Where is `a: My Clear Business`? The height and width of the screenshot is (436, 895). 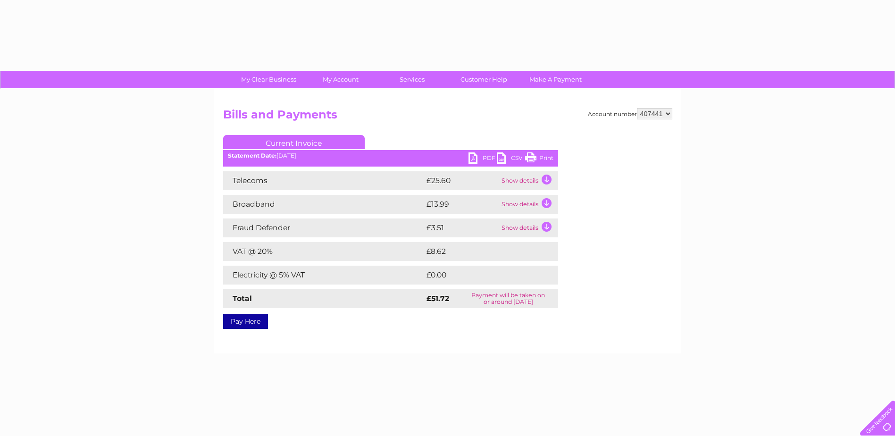 a: My Clear Business is located at coordinates (268, 79).